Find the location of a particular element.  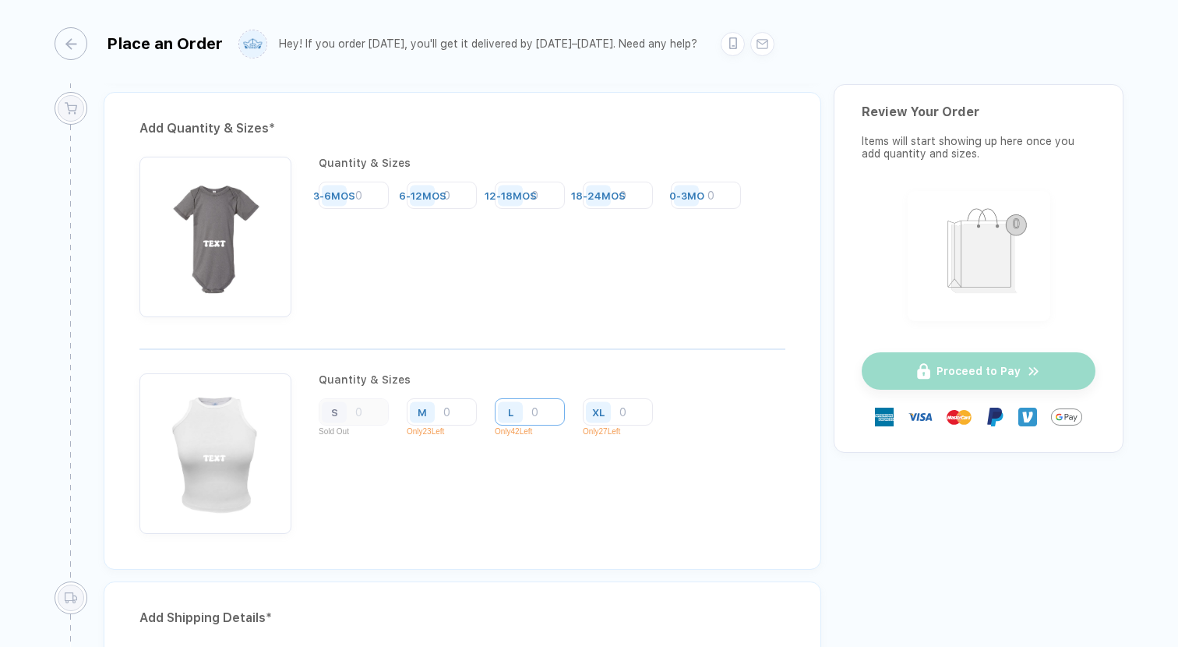

img: 1759483391087dponh_nt_front.png is located at coordinates (215, 232).